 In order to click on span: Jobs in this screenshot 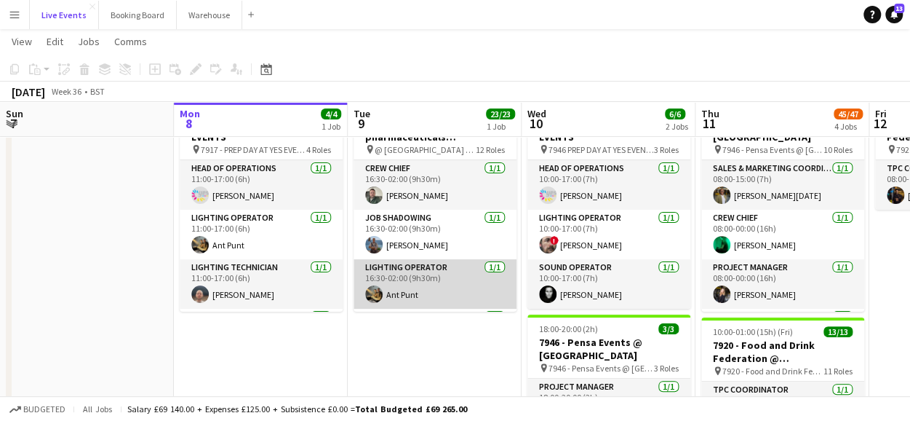, I will do `click(89, 41)`.